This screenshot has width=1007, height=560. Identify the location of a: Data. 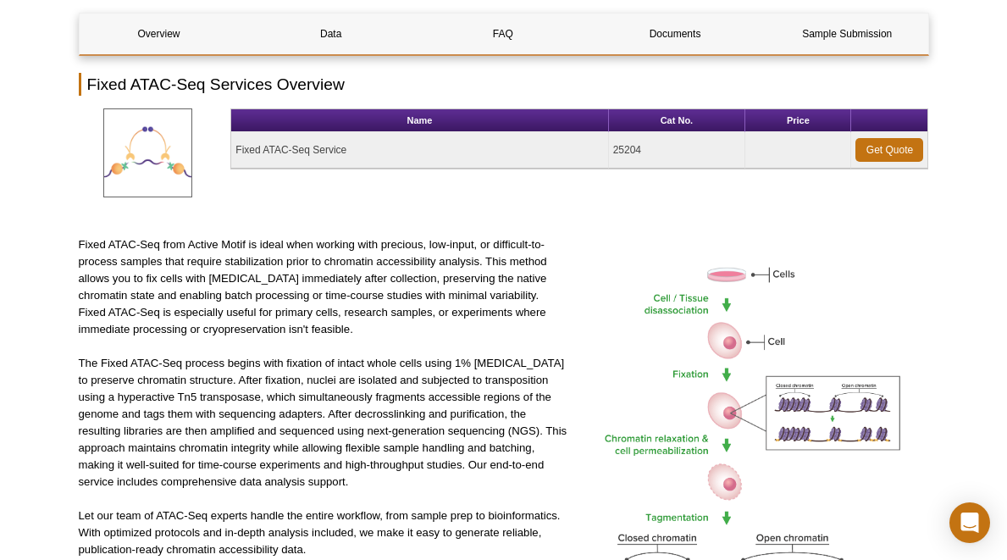
(331, 34).